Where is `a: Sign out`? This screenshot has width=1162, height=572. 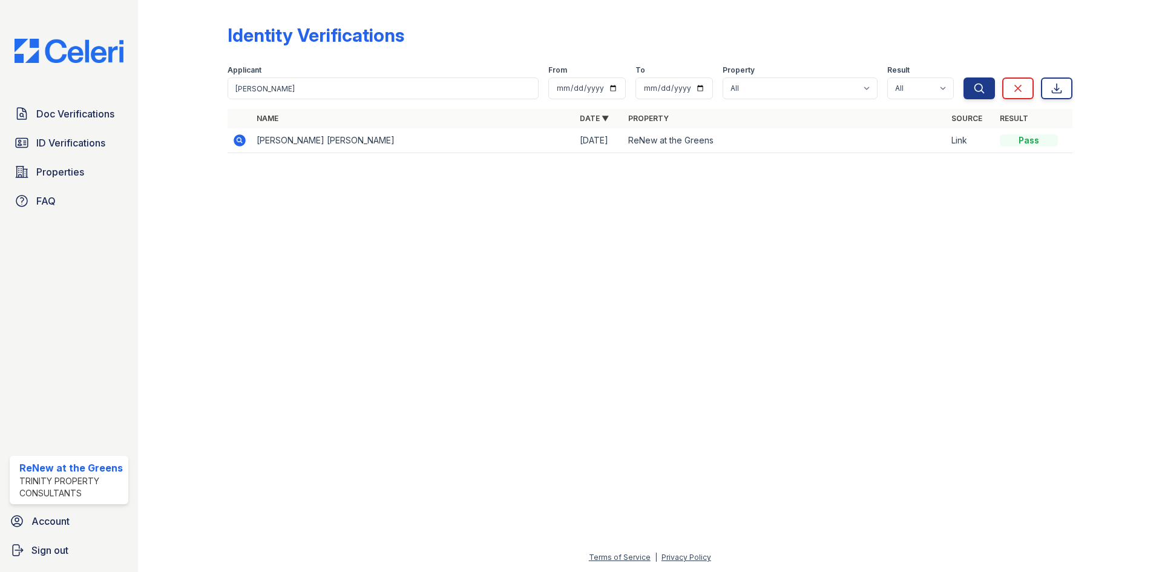
a: Sign out is located at coordinates (69, 550).